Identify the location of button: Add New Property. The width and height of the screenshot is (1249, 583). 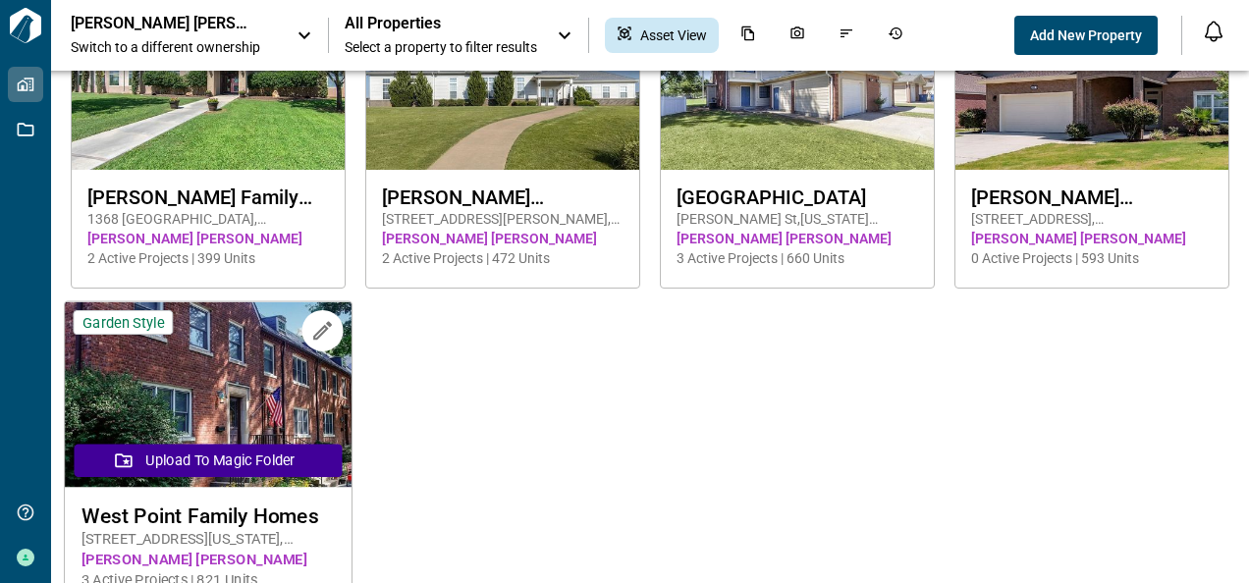
(1086, 35).